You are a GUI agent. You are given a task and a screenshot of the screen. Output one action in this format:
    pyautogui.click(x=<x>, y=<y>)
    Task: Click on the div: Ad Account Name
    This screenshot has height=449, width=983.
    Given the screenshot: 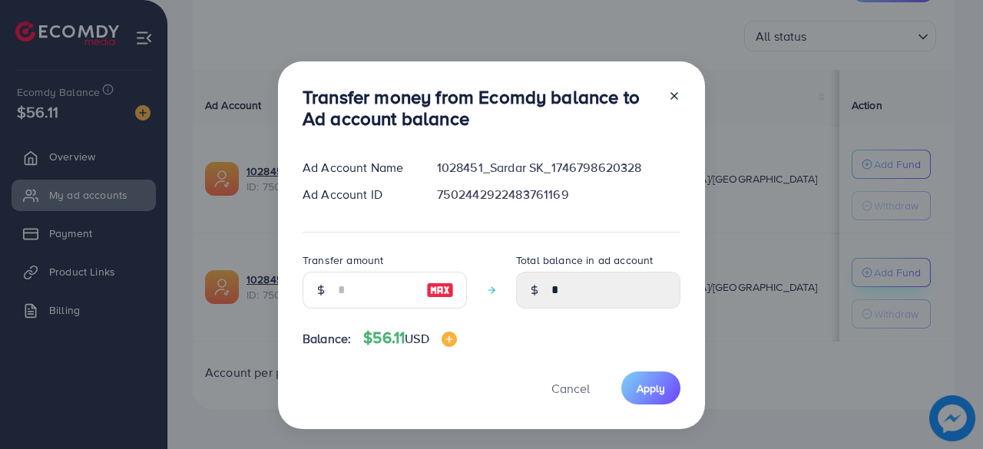 What is the action you would take?
    pyautogui.click(x=357, y=167)
    